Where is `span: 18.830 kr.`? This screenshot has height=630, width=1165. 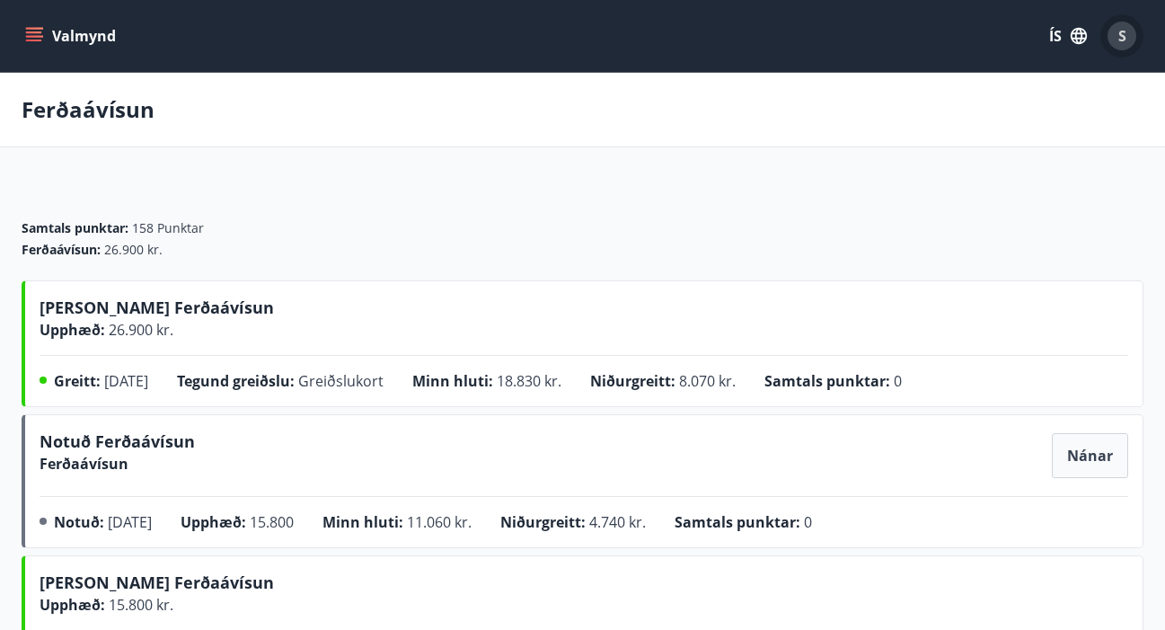
span: 18.830 kr. is located at coordinates (529, 381).